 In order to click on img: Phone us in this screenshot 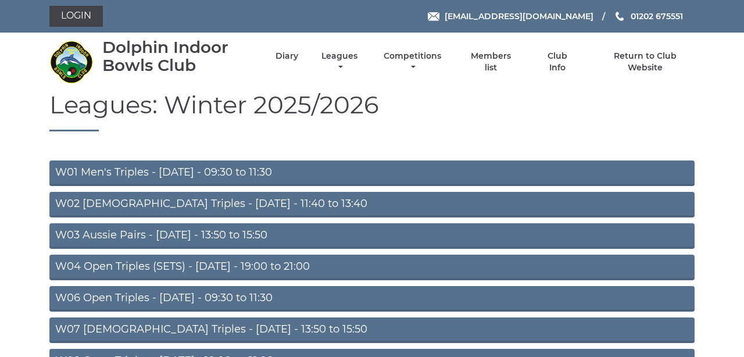, I will do `click(620, 16)`.